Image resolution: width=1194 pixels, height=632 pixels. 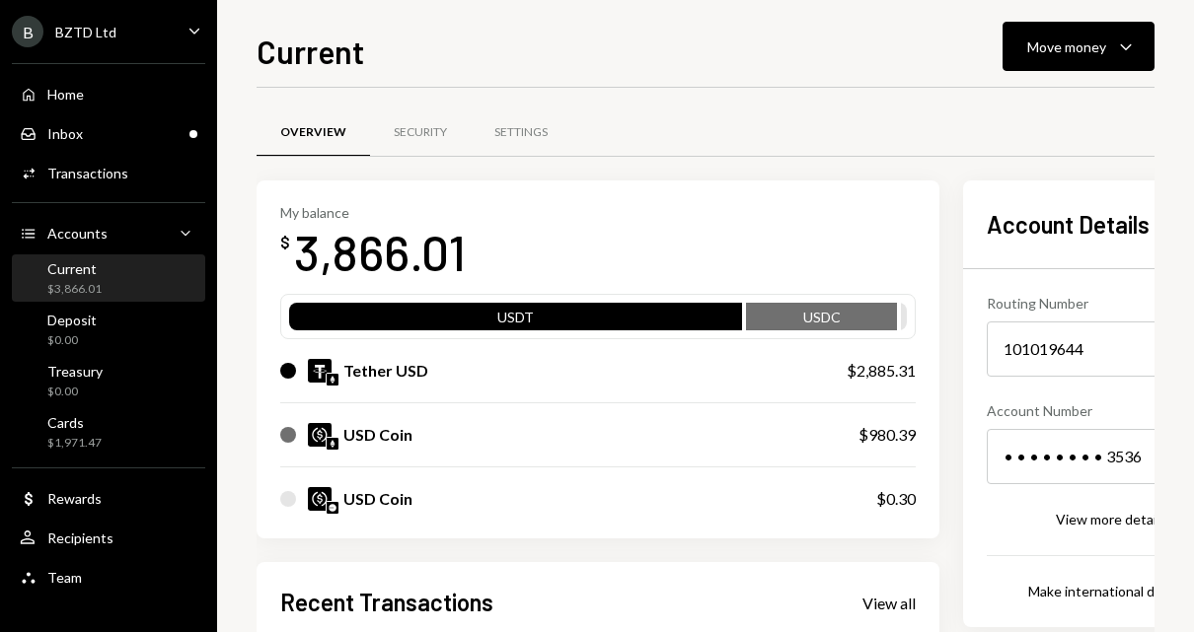 I want to click on img: base-mainnet, so click(x=333, y=508).